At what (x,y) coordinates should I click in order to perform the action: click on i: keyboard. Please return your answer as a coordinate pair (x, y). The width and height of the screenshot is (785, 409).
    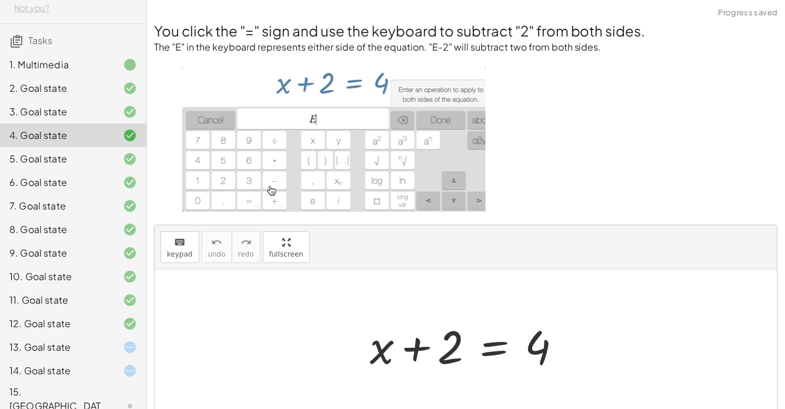
    Looking at the image, I should click on (179, 242).